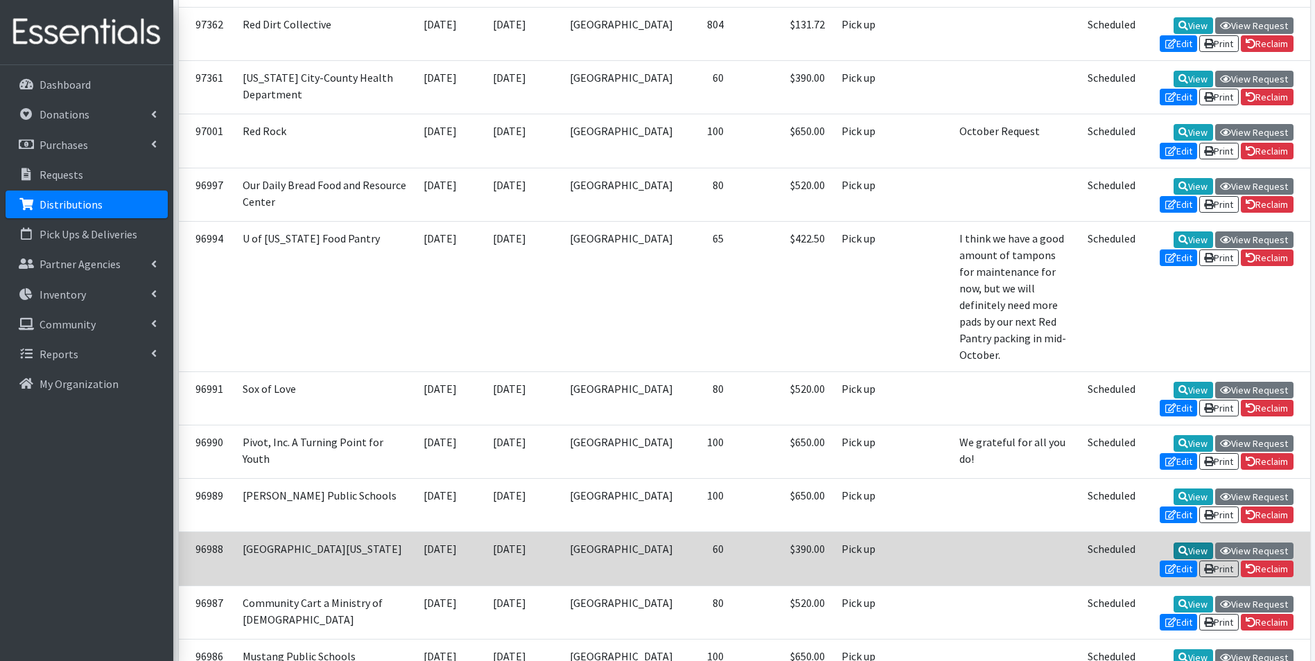 The width and height of the screenshot is (1315, 661). I want to click on td: $520.00, so click(783, 194).